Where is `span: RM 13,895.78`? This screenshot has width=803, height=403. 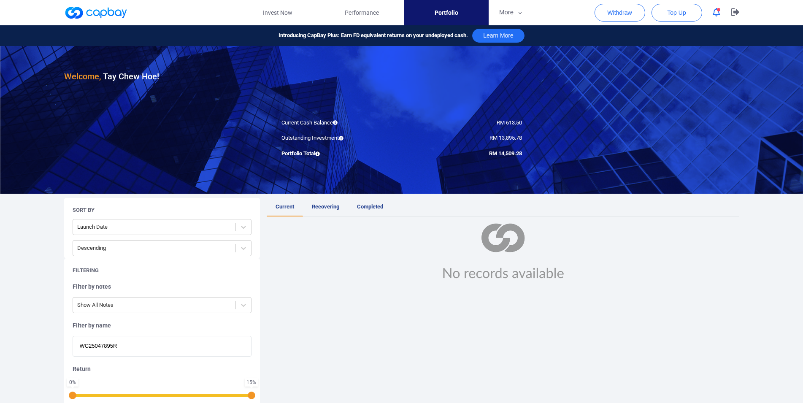 span: RM 13,895.78 is located at coordinates (506, 138).